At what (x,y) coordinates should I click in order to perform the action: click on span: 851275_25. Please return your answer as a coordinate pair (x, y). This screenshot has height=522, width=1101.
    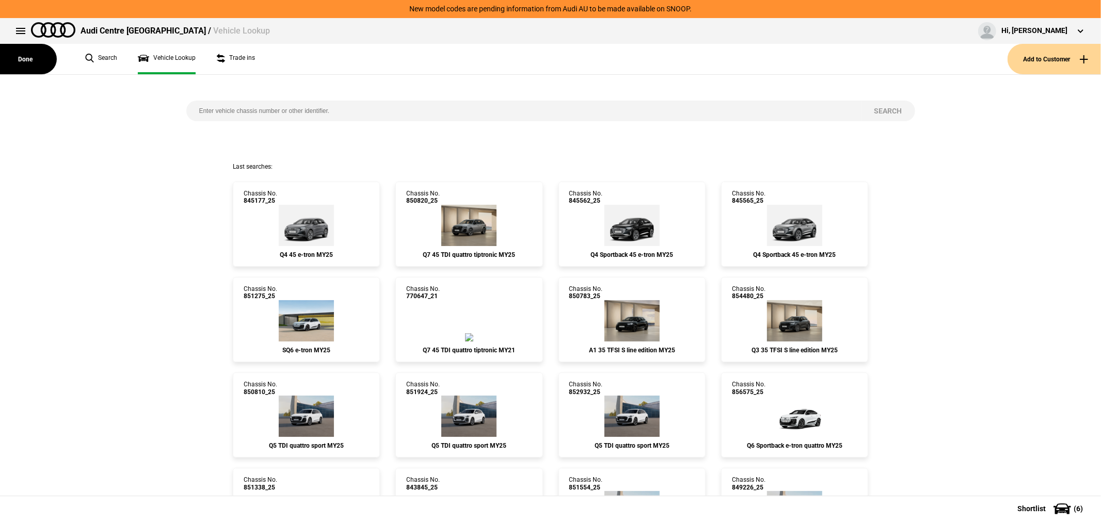
    Looking at the image, I should click on (260, 296).